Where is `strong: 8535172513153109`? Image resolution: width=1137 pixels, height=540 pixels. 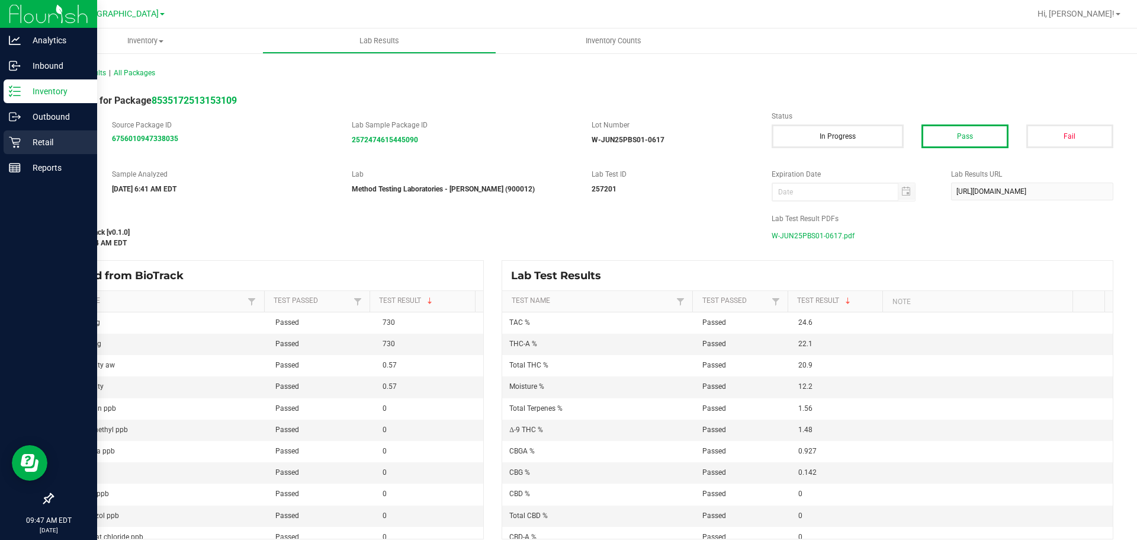
strong: 8535172513153109 is located at coordinates (194, 100).